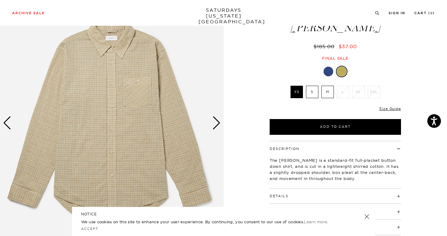  What do you see at coordinates (425, 13) in the screenshot?
I see `a: Cart (0)` at bounding box center [425, 13].